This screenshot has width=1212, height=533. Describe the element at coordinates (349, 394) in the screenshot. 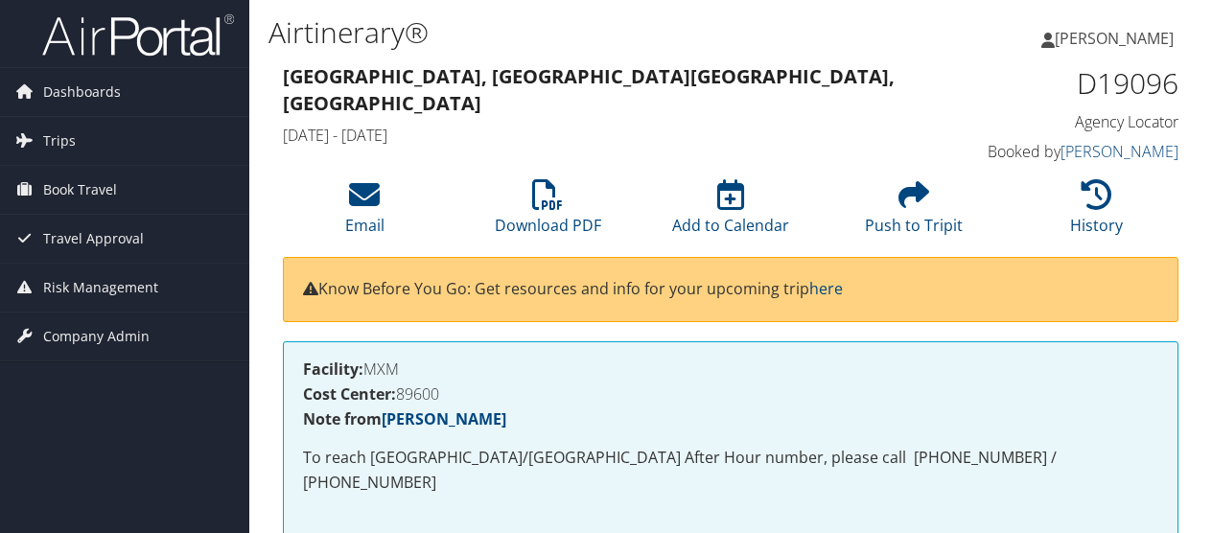

I see `strong: Cost Center:` at that location.